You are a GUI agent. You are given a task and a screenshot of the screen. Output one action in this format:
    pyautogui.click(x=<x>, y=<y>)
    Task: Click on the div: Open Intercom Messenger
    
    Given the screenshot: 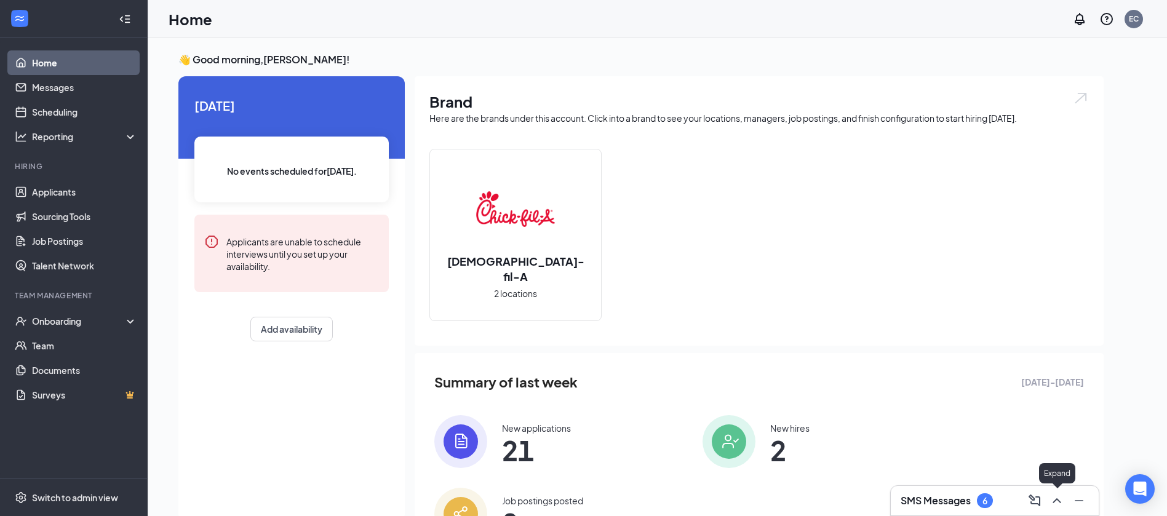 What is the action you would take?
    pyautogui.click(x=1140, y=489)
    